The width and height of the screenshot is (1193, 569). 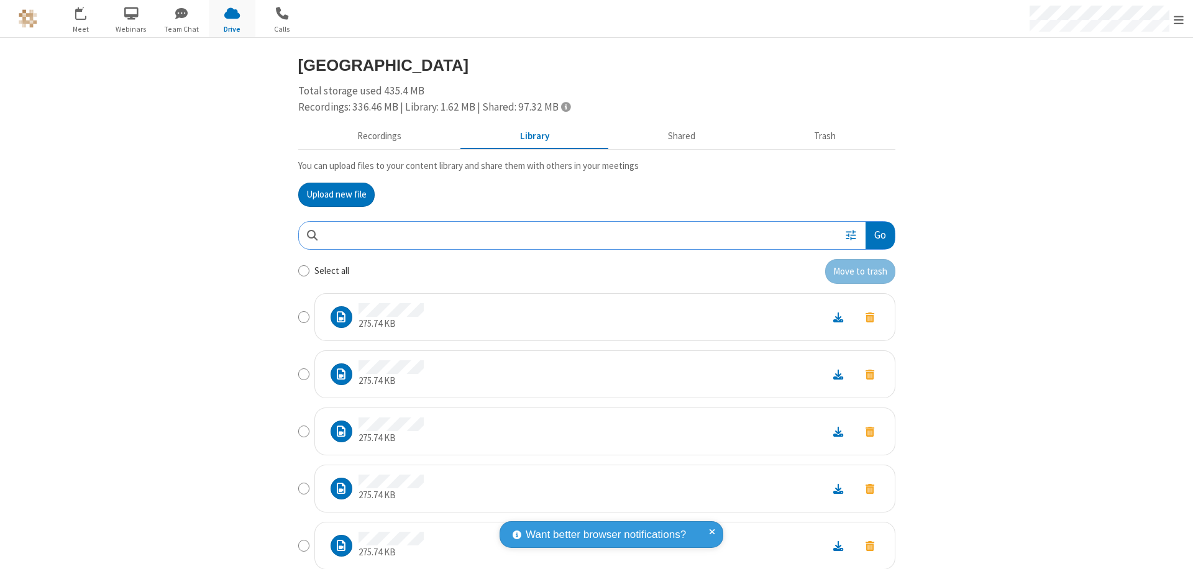 I want to click on span: Want better browser notifications?, so click(x=606, y=535).